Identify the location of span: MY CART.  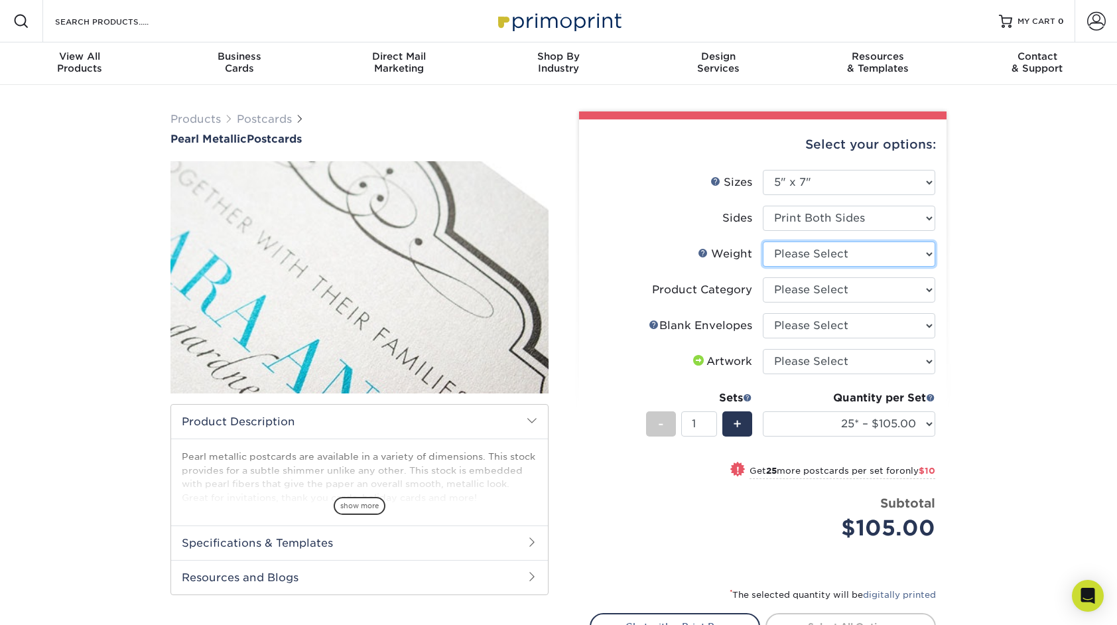
(1036, 21).